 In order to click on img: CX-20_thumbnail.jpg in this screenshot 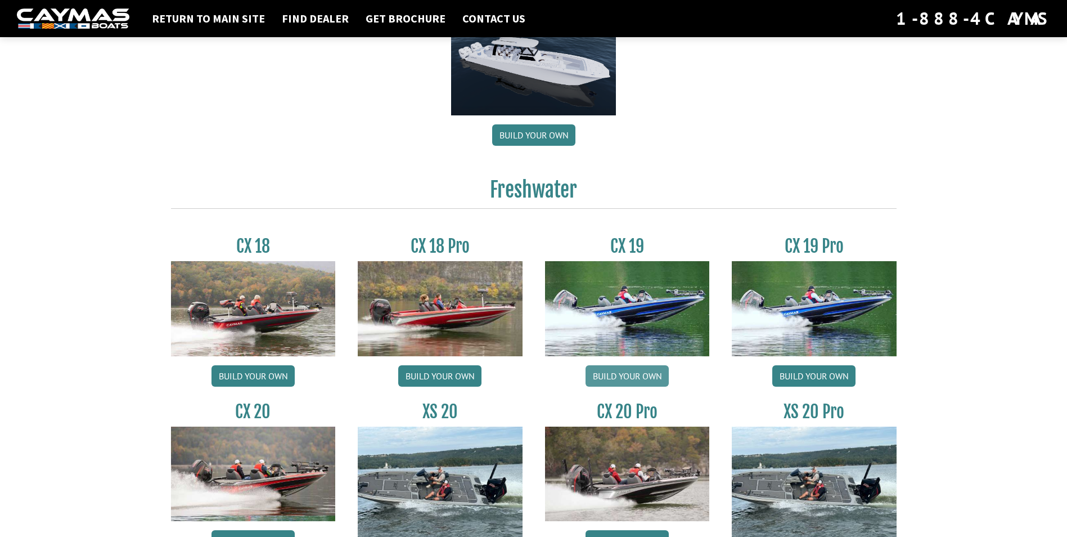, I will do `click(253, 474)`.